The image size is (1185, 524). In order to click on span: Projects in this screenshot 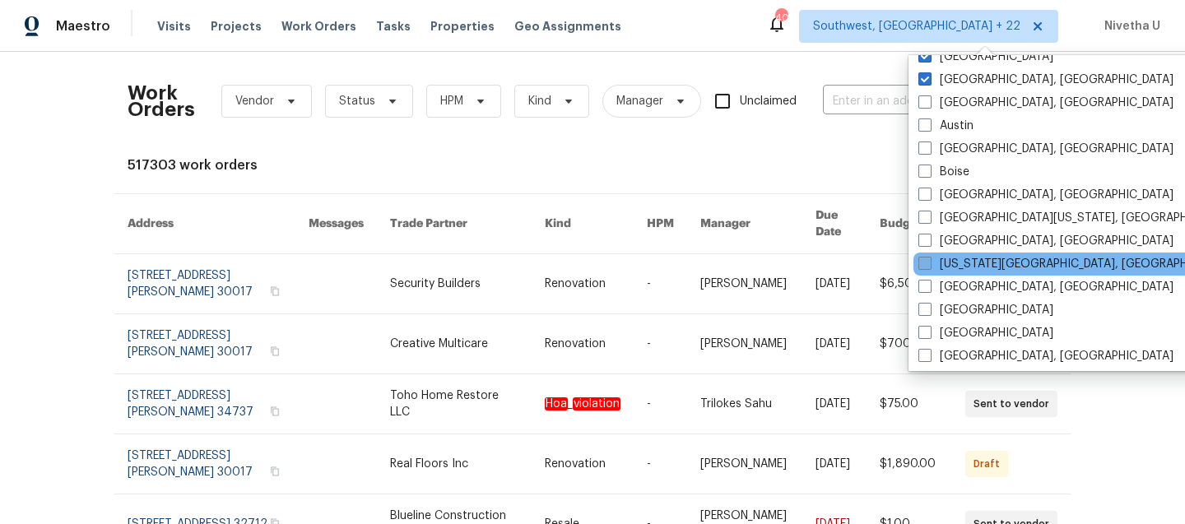, I will do `click(236, 26)`.